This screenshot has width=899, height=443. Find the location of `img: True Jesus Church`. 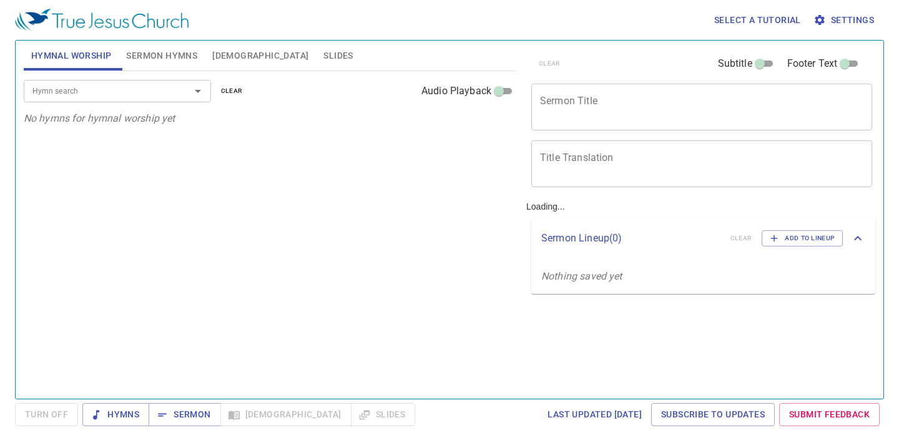

img: True Jesus Church is located at coordinates (102, 20).